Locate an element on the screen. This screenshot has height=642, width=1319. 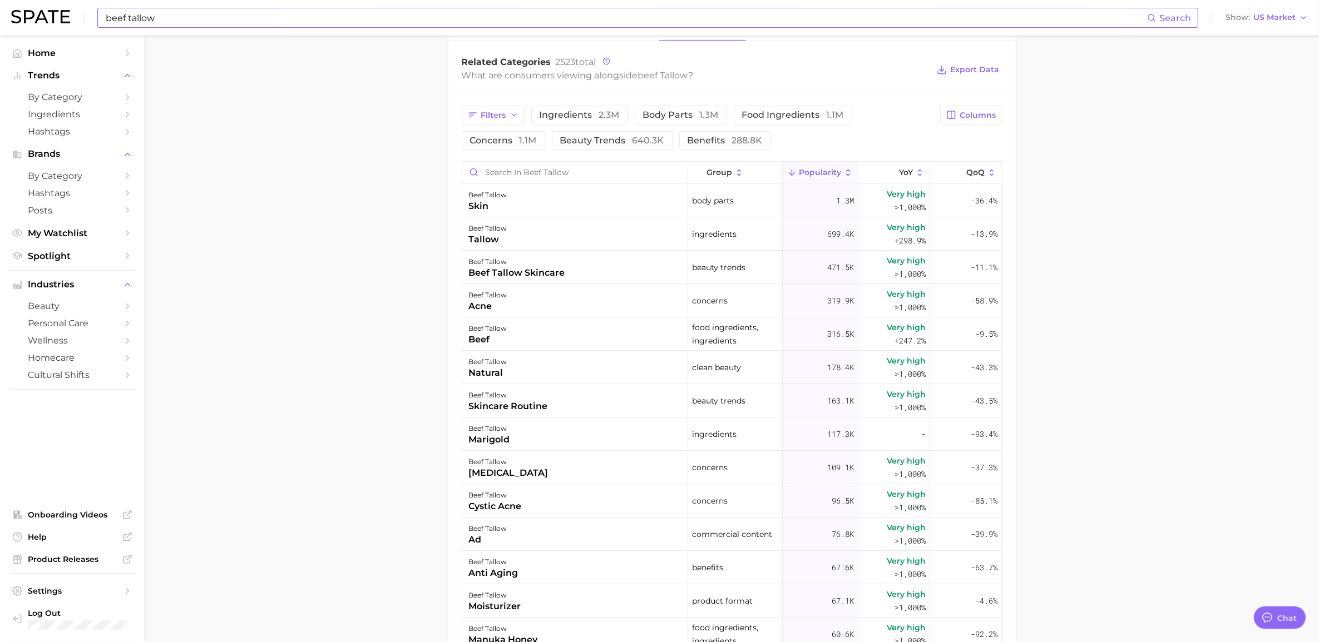
span: 288.8k is located at coordinates (747, 140).